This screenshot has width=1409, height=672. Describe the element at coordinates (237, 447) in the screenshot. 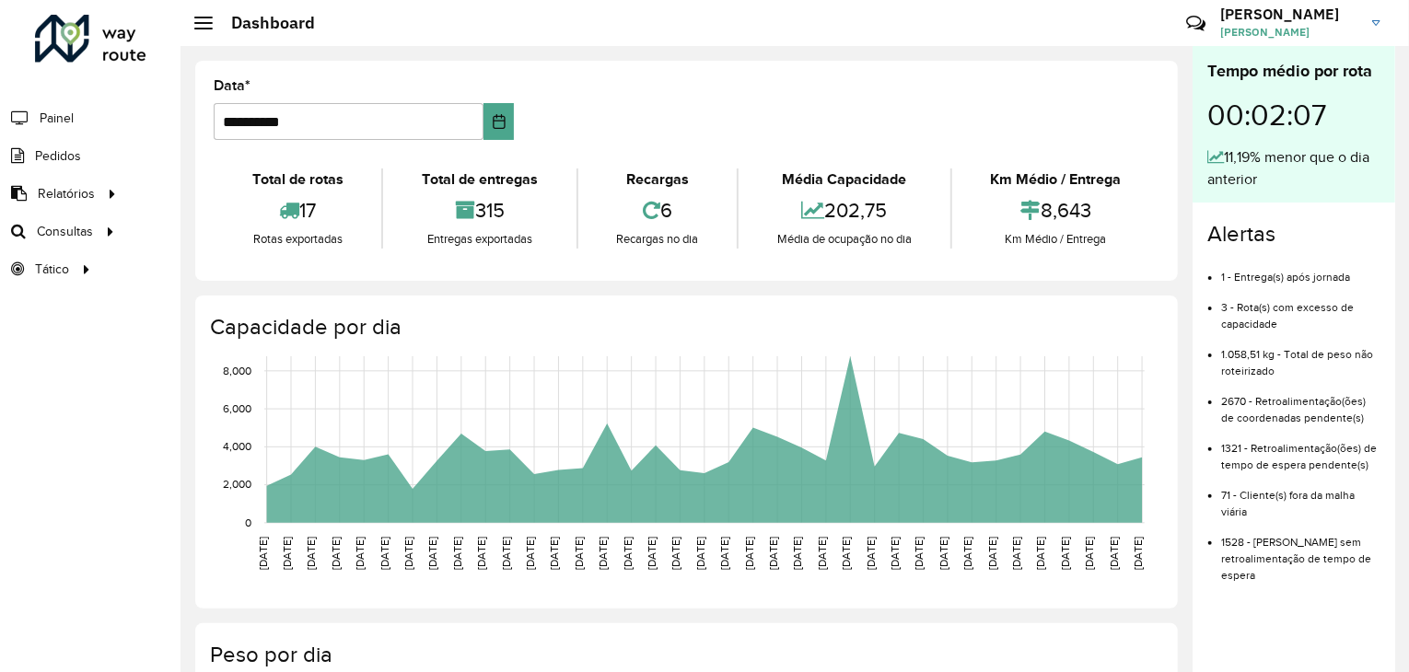

I see `text: 4,000` at that location.